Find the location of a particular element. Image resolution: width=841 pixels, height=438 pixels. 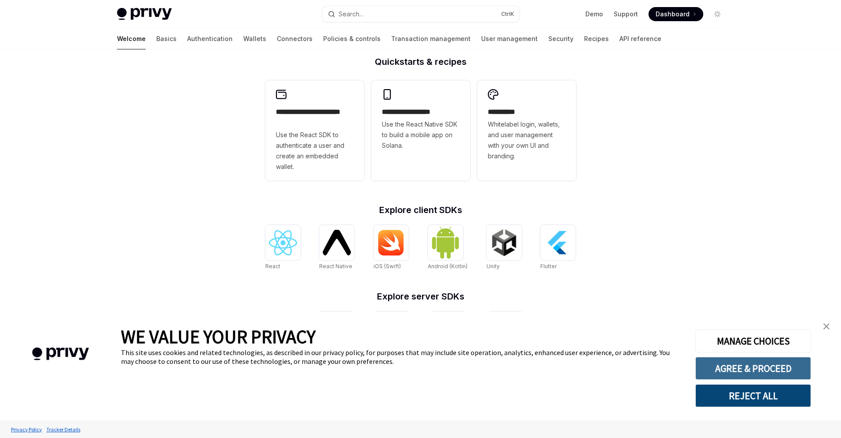

a: UnityUnity is located at coordinates (504, 248).